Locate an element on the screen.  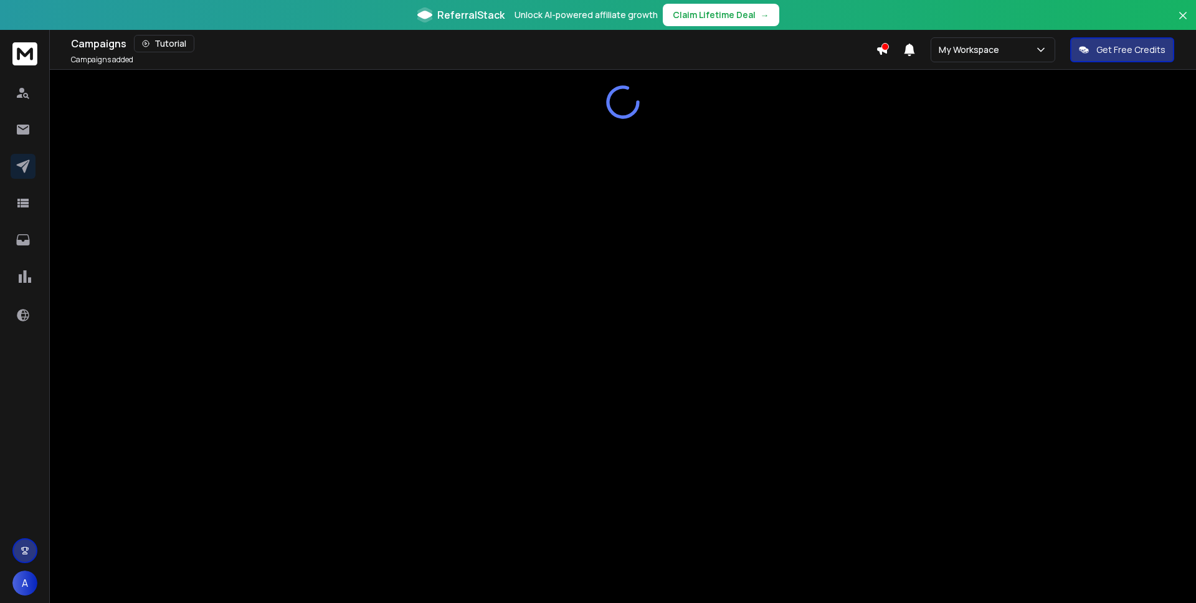
button: A is located at coordinates (25, 583).